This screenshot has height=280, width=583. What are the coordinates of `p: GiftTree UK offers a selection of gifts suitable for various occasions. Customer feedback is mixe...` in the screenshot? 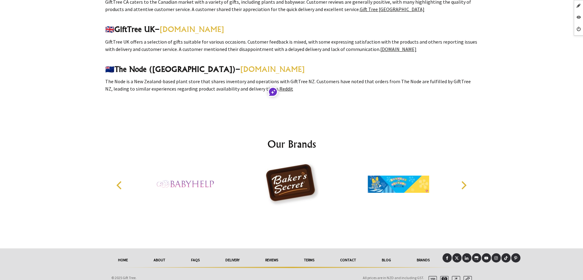 It's located at (291, 45).